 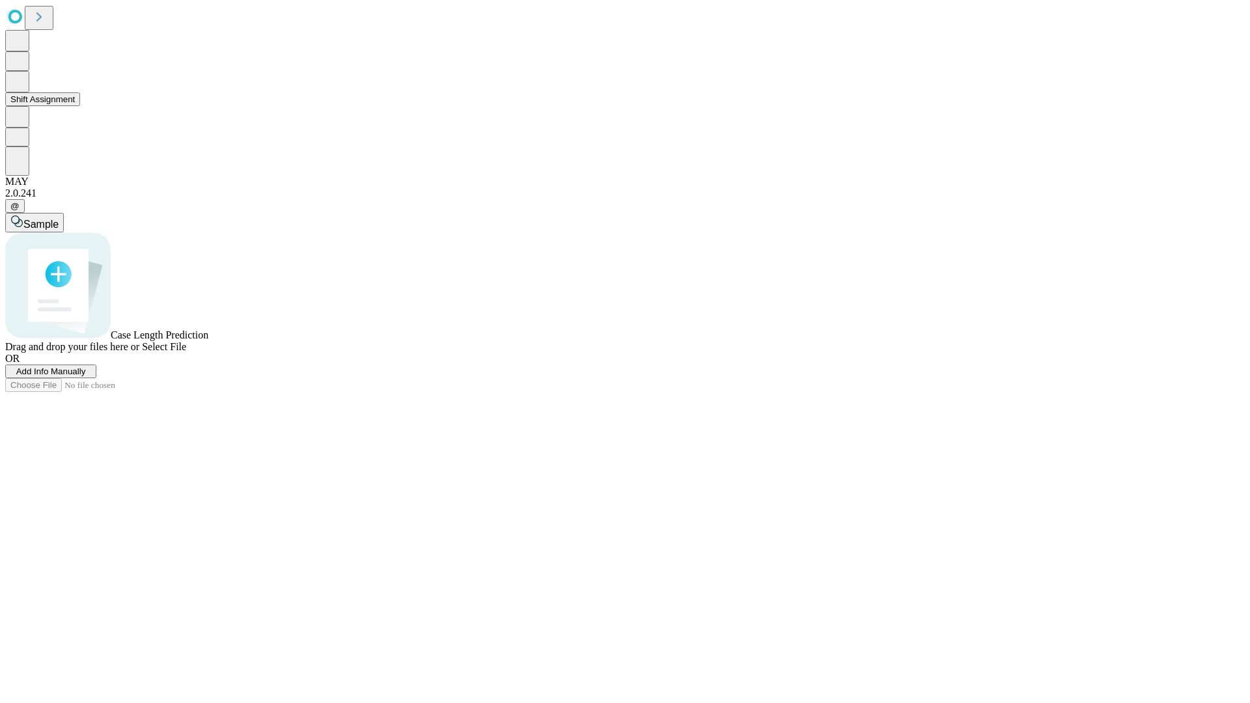 What do you see at coordinates (12, 358) in the screenshot?
I see `span: OR` at bounding box center [12, 358].